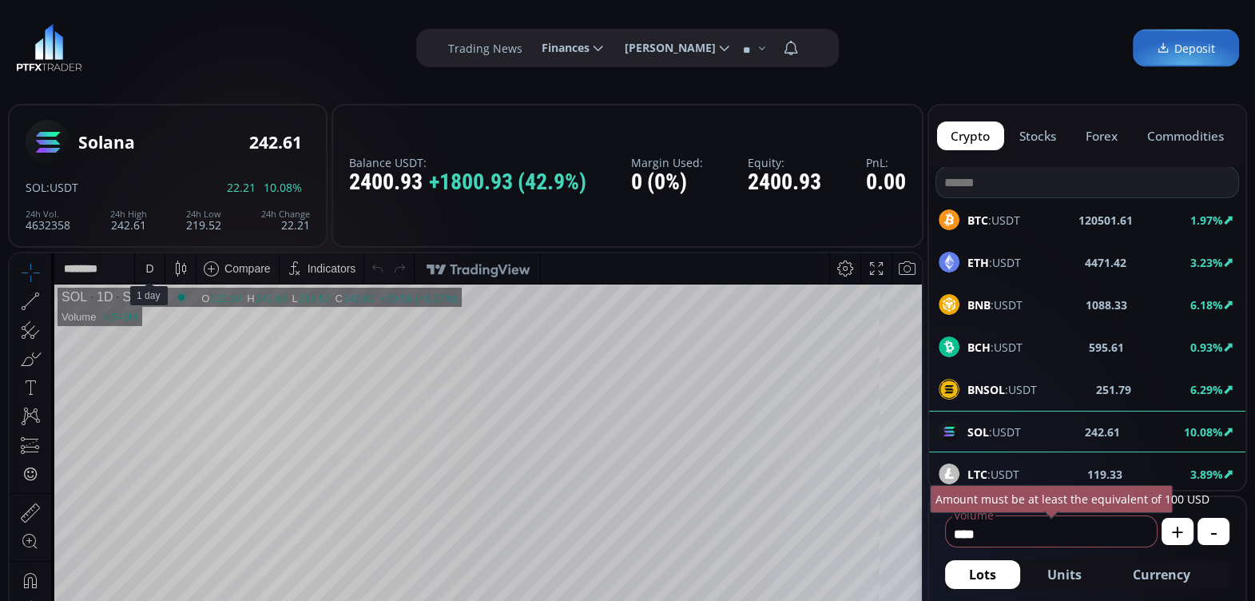 The width and height of the screenshot is (1255, 601). Describe the element at coordinates (1106, 347) in the screenshot. I see `b: 595.61` at that location.